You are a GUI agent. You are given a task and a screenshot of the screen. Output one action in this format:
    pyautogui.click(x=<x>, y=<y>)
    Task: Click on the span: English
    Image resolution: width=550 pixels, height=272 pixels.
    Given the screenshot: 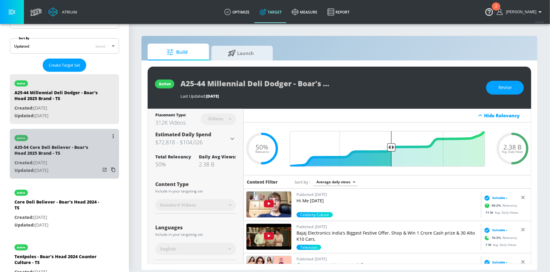 What is the action you would take?
    pyautogui.click(x=168, y=249)
    